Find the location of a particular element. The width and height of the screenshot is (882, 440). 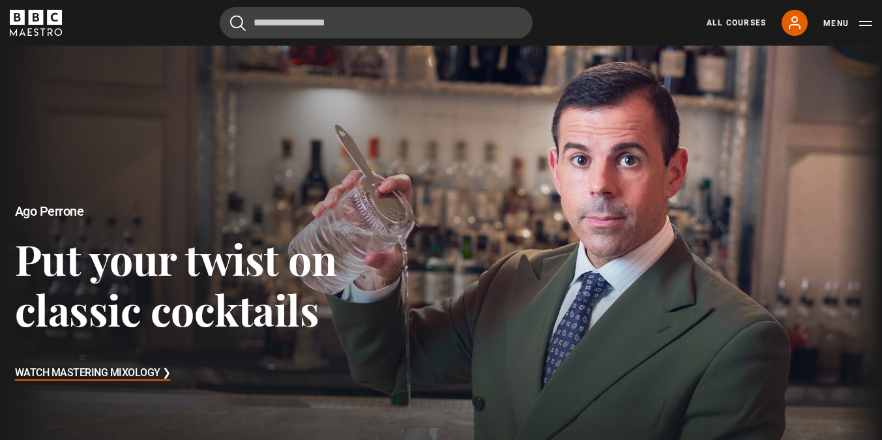

h3: Put your twist on classic cocktails is located at coordinates (228, 284).